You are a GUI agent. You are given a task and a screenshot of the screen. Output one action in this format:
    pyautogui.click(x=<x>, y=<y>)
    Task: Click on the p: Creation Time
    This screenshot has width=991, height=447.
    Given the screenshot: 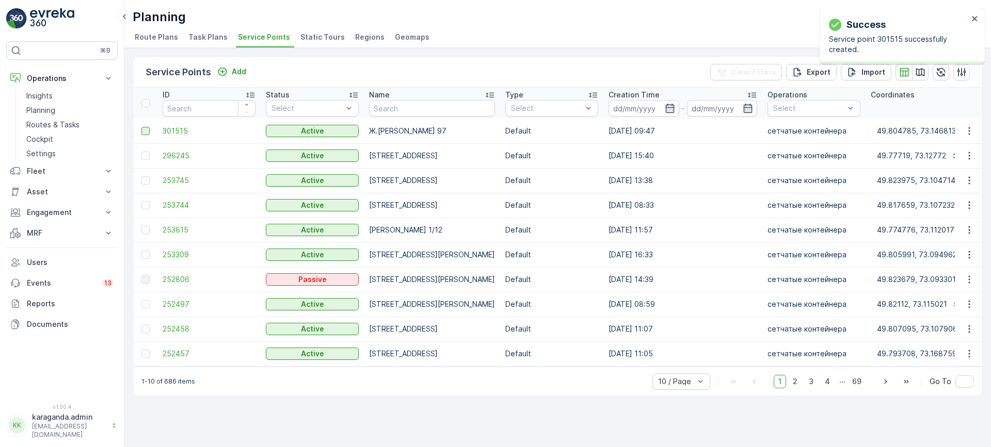 What is the action you would take?
    pyautogui.click(x=634, y=95)
    